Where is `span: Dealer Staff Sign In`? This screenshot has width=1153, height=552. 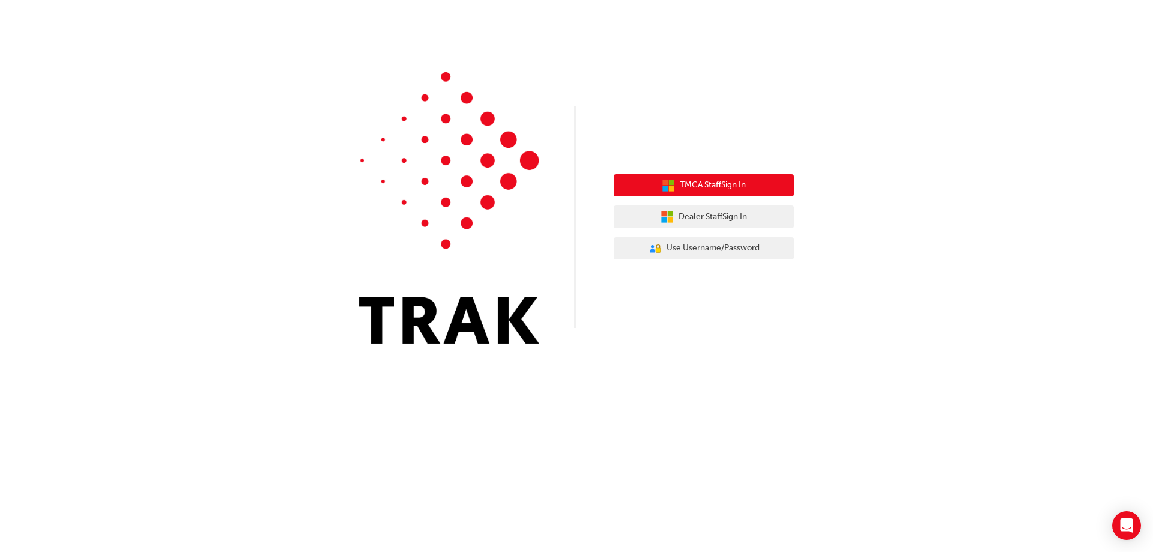 span: Dealer Staff Sign In is located at coordinates (713, 217).